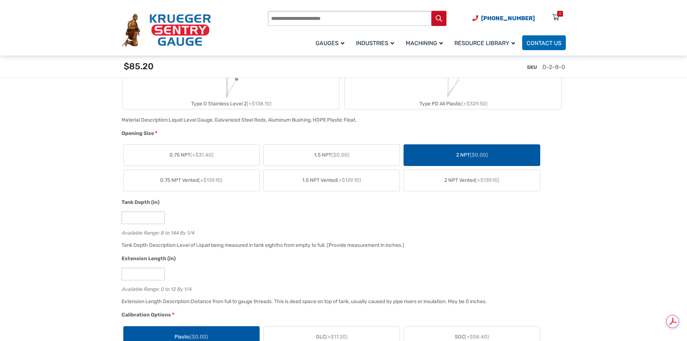  What do you see at coordinates (375, 43) in the screenshot?
I see `span: Industries` at bounding box center [375, 43].